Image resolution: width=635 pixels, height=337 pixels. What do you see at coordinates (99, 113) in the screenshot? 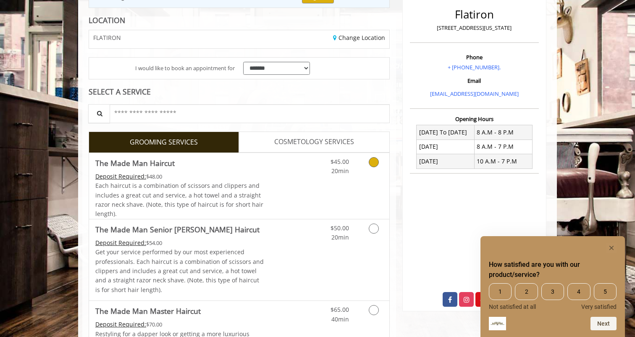
I see `button: Service Search` at bounding box center [99, 113].